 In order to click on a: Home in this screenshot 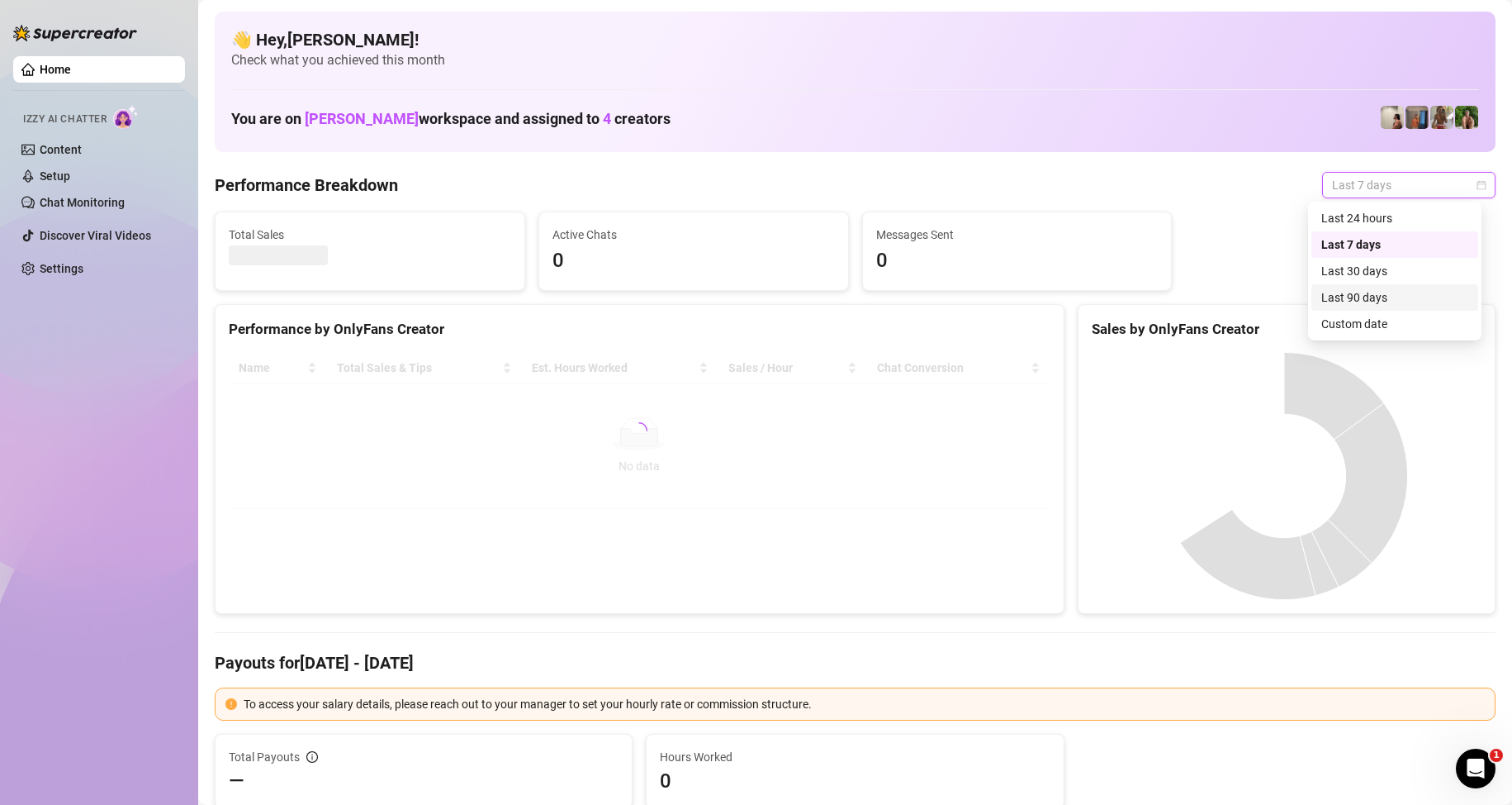, I will do `click(55, 69)`.